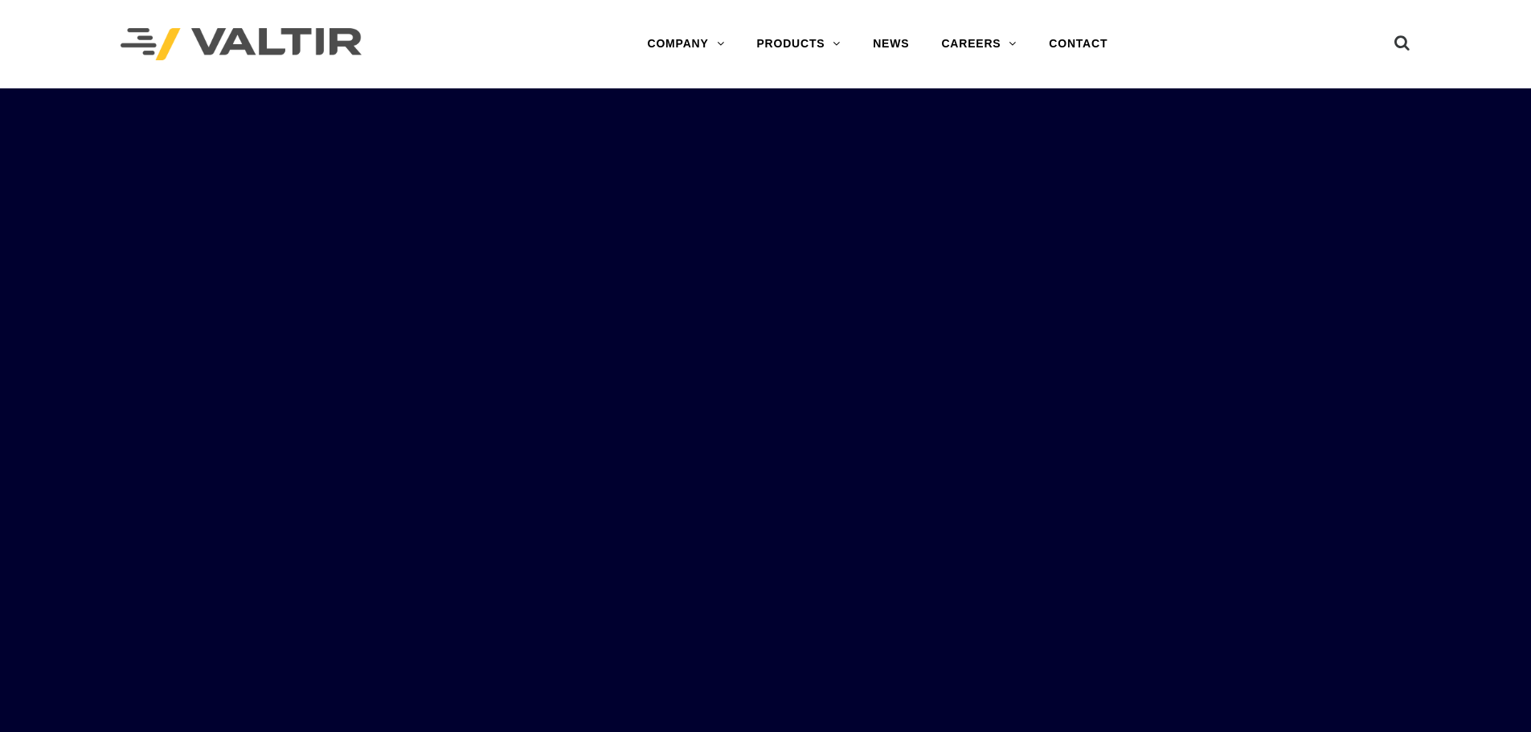  I want to click on a: COMPANY, so click(686, 44).